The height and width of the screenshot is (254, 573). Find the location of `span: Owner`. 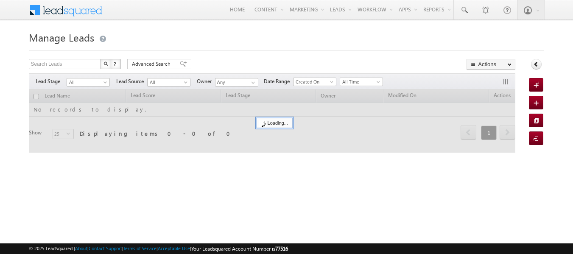

span: Owner is located at coordinates (206, 81).